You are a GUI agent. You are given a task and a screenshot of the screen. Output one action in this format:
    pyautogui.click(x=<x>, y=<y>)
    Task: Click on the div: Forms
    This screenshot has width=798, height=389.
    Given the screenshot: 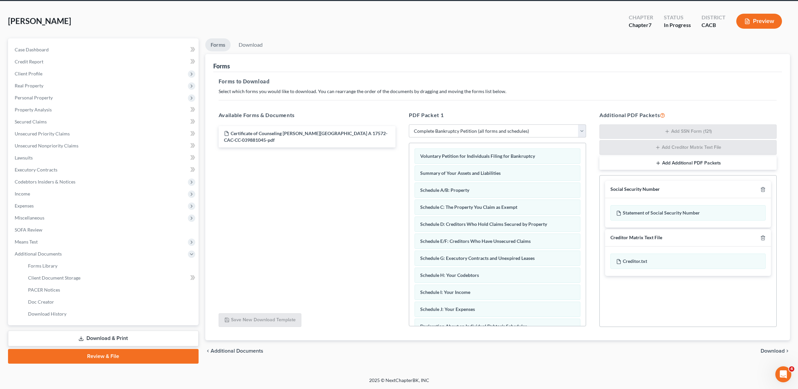 What is the action you would take?
    pyautogui.click(x=222, y=66)
    